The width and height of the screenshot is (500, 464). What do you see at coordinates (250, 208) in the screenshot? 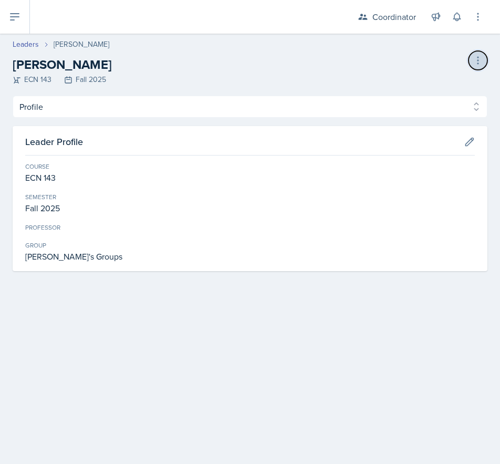
I see `div: Fall 2025` at bounding box center [250, 208].